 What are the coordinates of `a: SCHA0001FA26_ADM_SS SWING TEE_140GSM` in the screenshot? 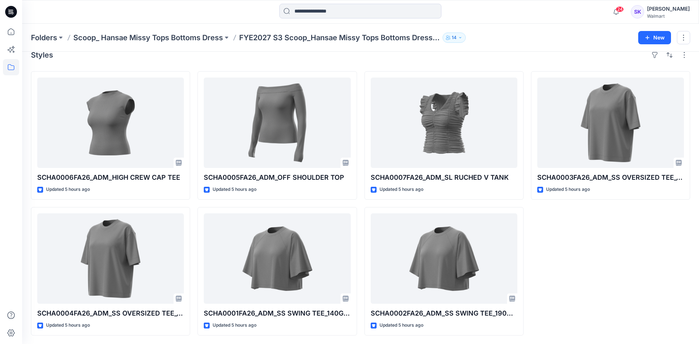 It's located at (277, 258).